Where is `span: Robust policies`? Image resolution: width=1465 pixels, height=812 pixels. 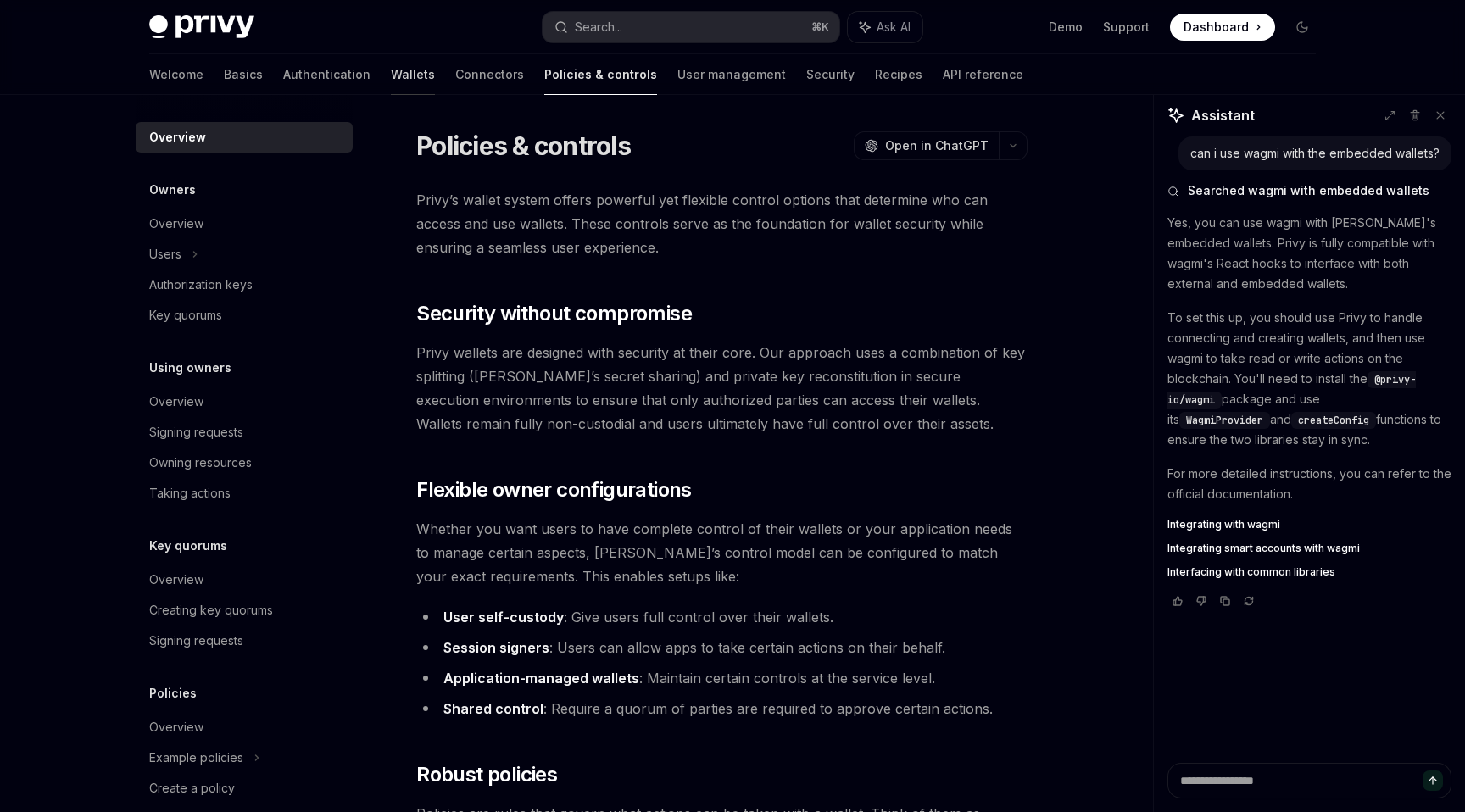
span: Robust policies is located at coordinates (486, 775).